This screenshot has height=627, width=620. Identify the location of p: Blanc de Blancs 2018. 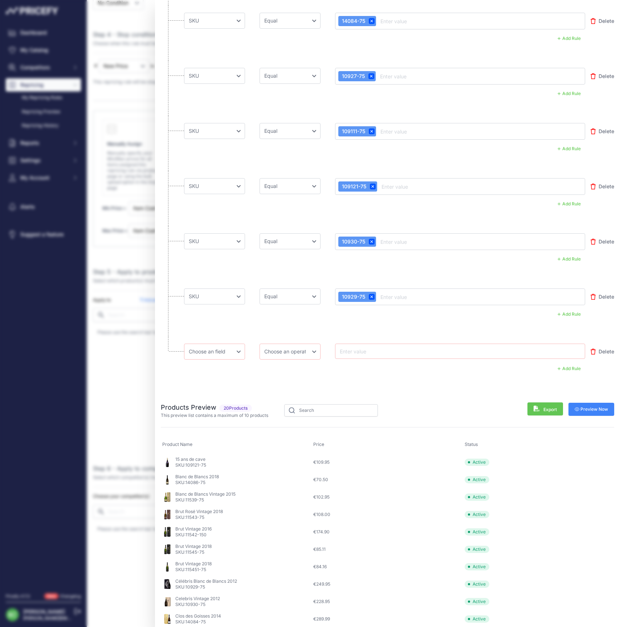
(197, 477).